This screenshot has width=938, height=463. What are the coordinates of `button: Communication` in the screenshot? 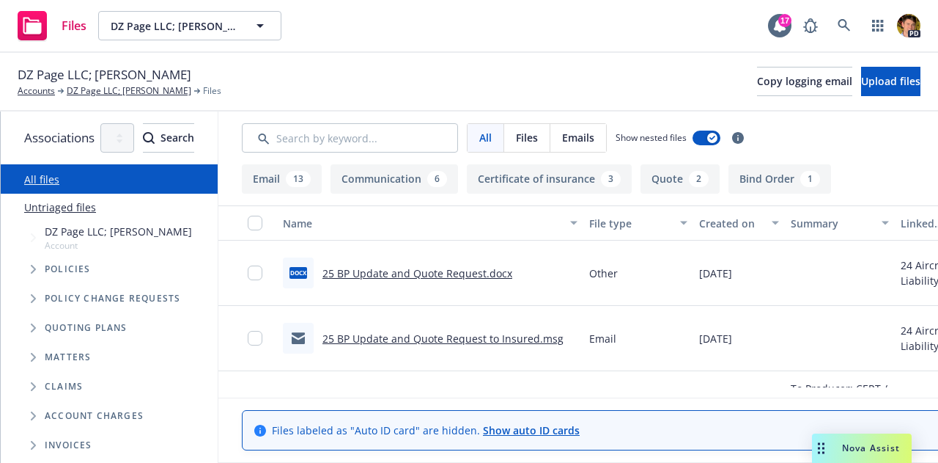 It's located at (394, 179).